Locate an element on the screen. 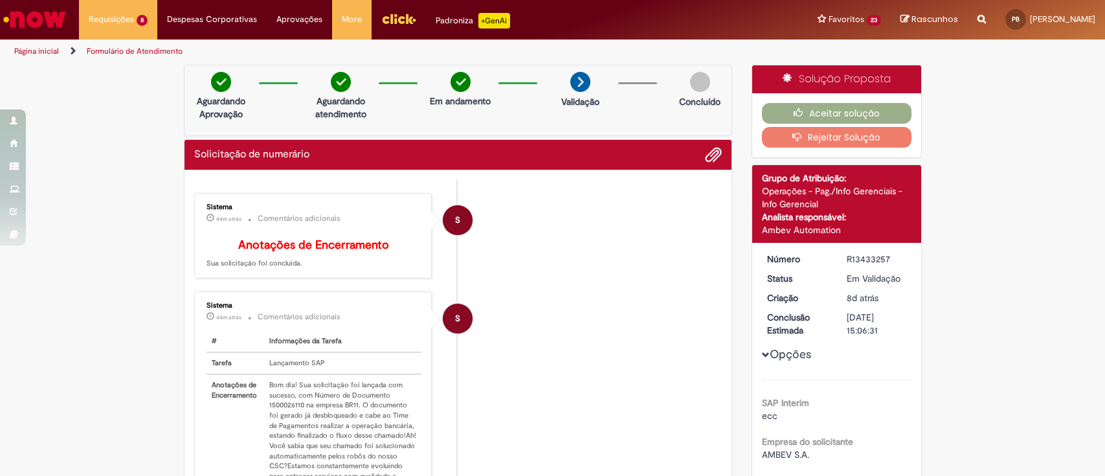  time: 28/08/2025 09:32:54 is located at coordinates (229, 219).